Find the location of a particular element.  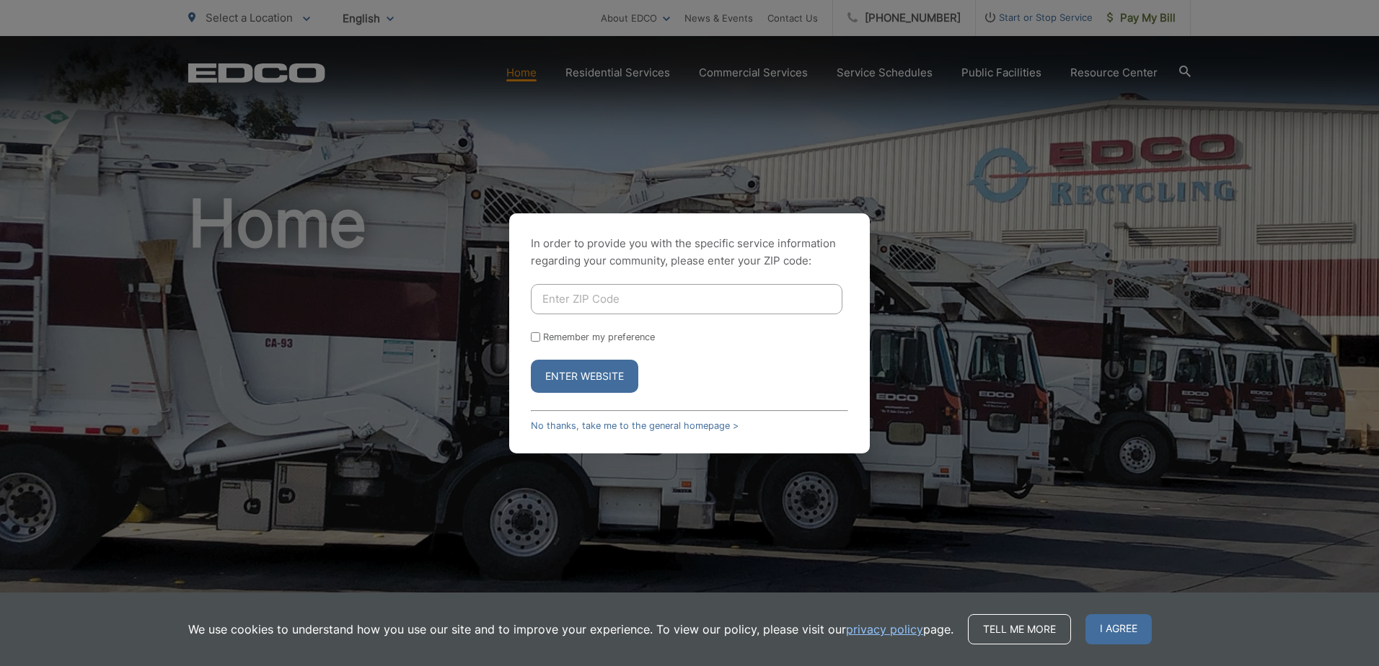

a: privacy policy is located at coordinates (884, 630).